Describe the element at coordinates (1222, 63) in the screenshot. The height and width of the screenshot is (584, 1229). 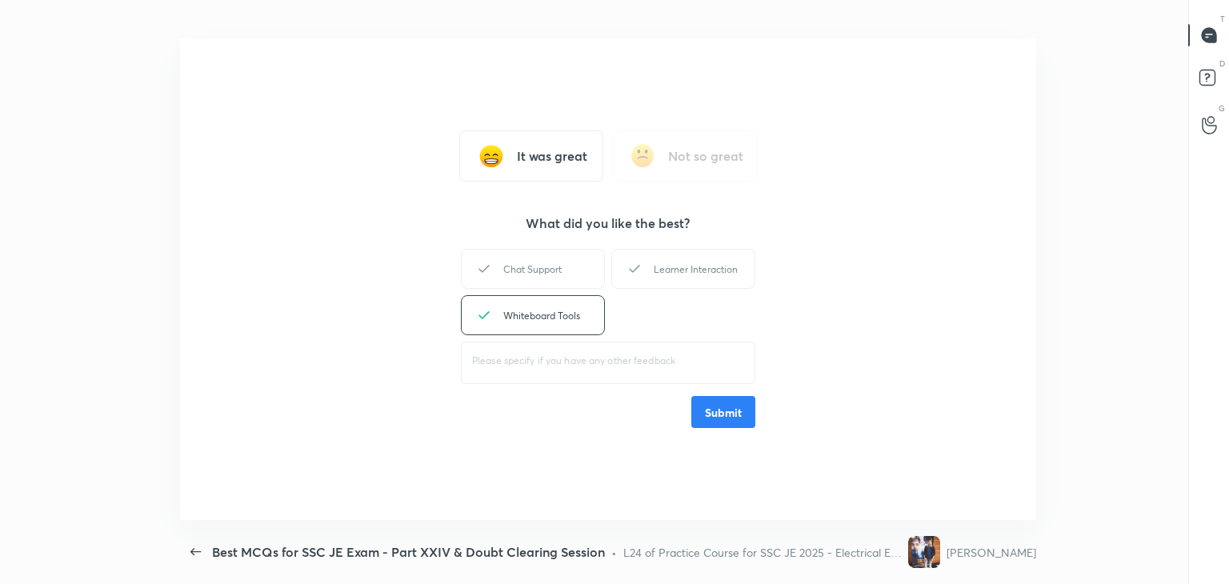
I see `p: D` at that location.